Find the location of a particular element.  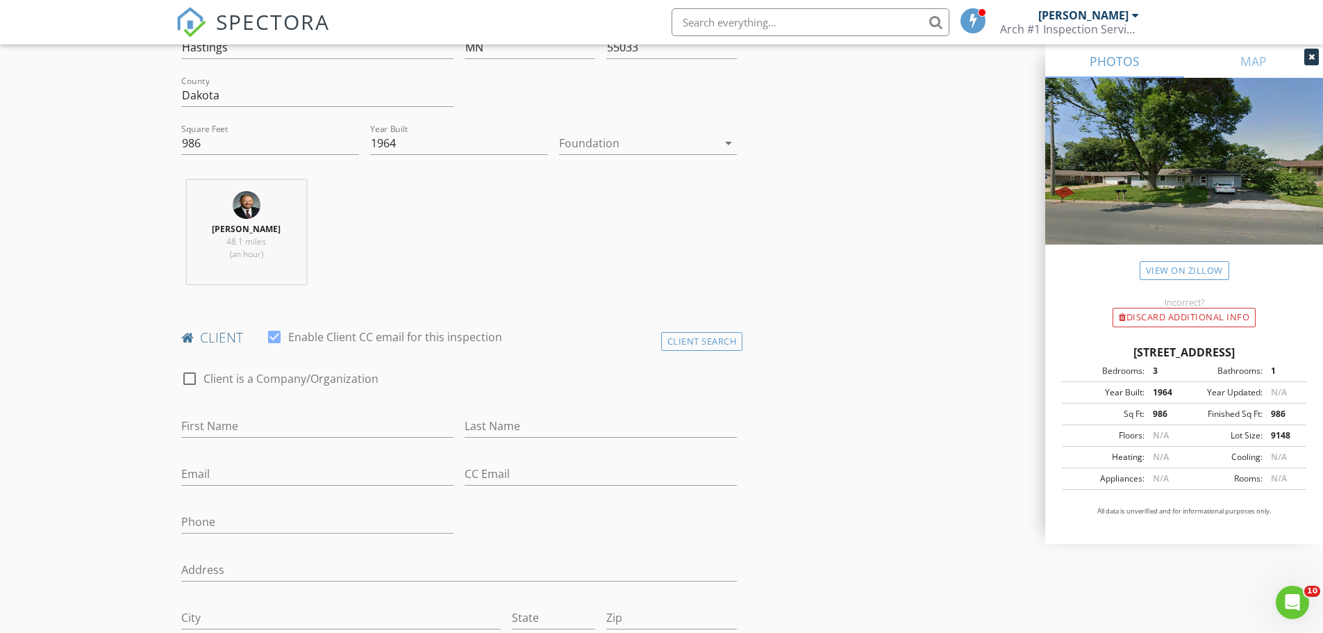

img: streetview is located at coordinates (1184, 178).